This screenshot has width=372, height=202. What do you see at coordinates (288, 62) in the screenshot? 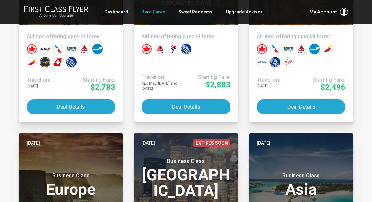
I see `div: Virgin Atlantic` at bounding box center [288, 62].